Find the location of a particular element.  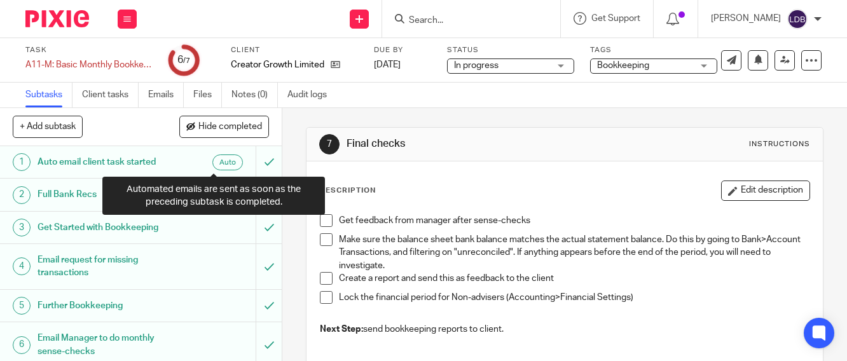

button: + Add subtask is located at coordinates (48, 127).